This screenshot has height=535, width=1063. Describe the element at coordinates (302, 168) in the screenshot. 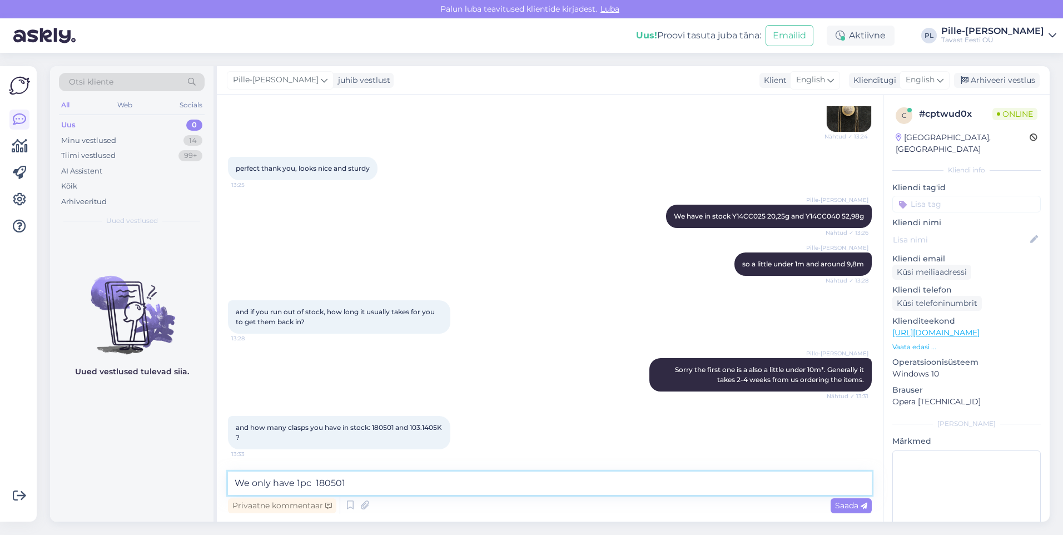

I see `span: perfect thank you, looks nice and sturdy` at that location.